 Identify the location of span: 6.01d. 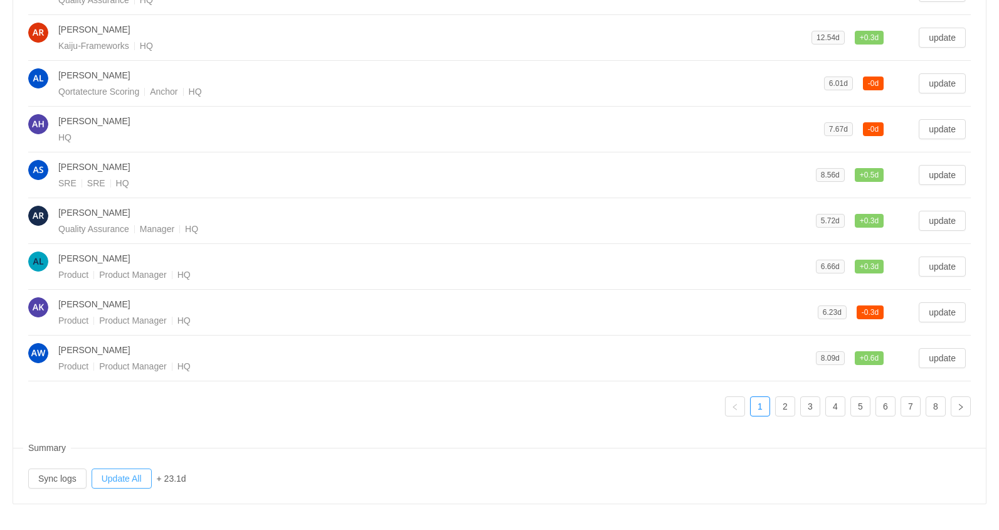
(839, 83).